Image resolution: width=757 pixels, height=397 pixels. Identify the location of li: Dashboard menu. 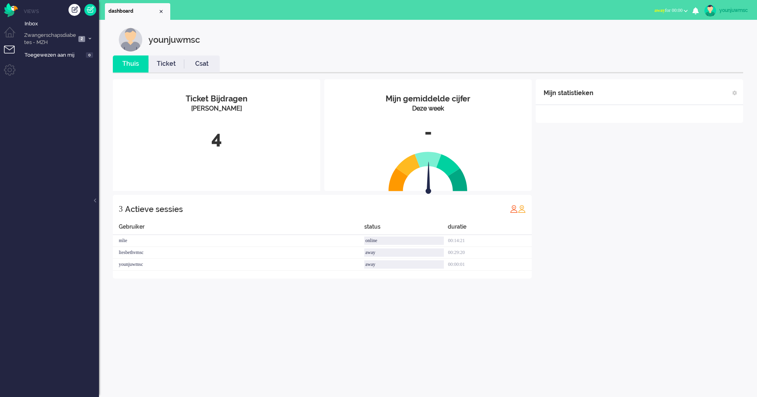
(13, 36).